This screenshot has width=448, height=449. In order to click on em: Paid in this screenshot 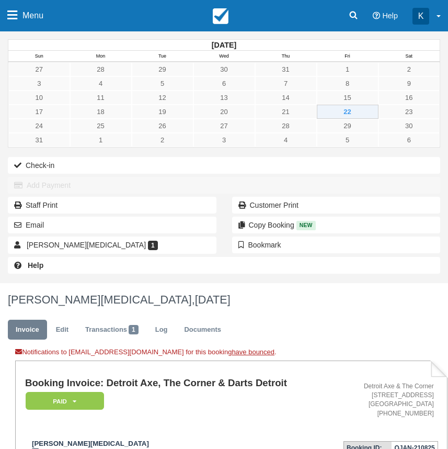, I will do `click(65, 401)`.